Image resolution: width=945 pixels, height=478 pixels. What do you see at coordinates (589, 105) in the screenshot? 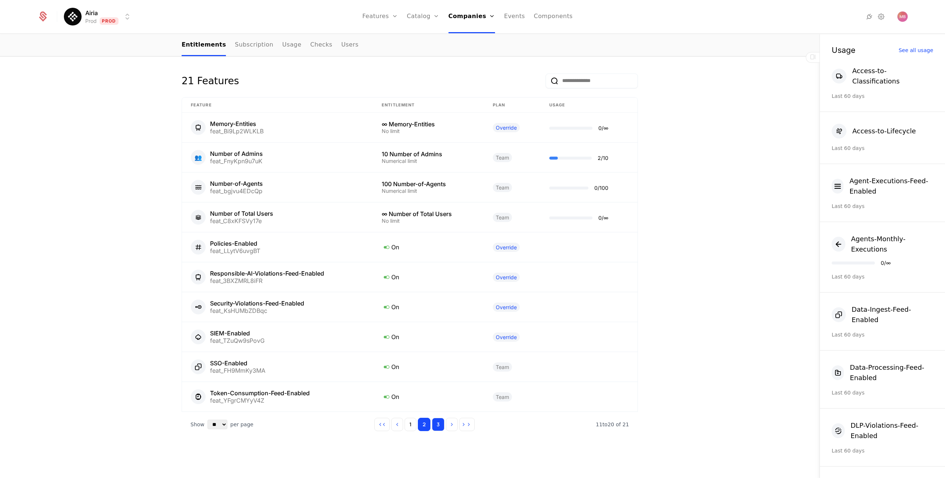
I see `th: Usage` at bounding box center [589, 105].